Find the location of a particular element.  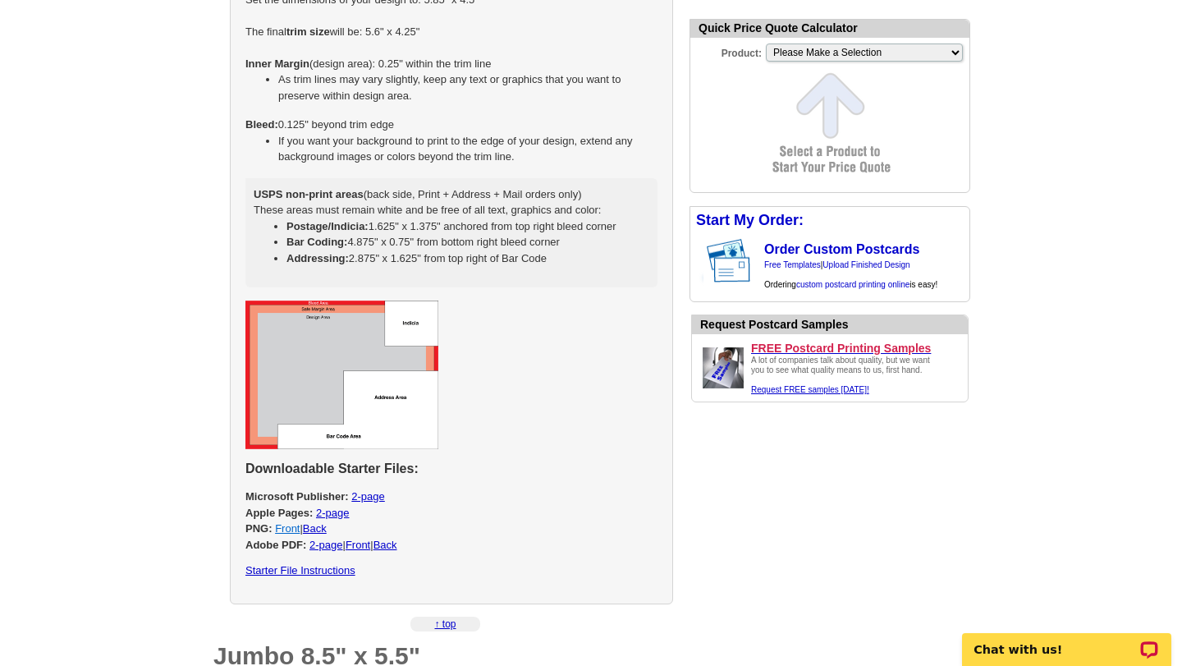

label: Product: is located at coordinates (727, 51).